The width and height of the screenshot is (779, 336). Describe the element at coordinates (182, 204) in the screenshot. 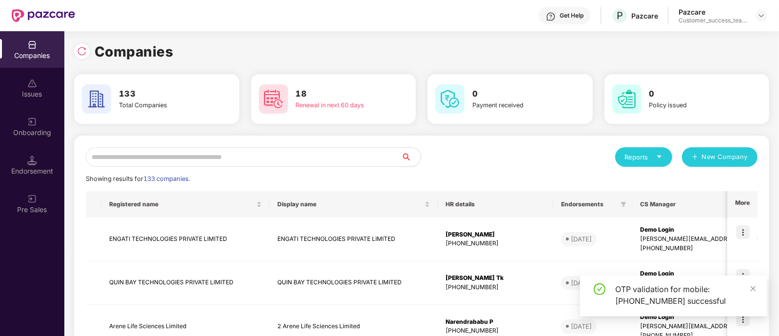

I see `span: Registered name` at that location.